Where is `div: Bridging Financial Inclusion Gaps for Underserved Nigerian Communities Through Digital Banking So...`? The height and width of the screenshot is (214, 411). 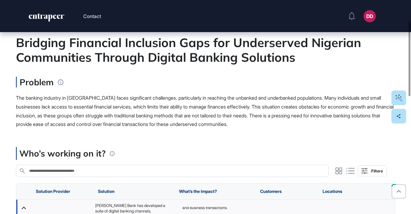 div: Bridging Financial Inclusion Gaps for Underserved Nigerian Communities Through Digital Banking So... is located at coordinates (206, 50).